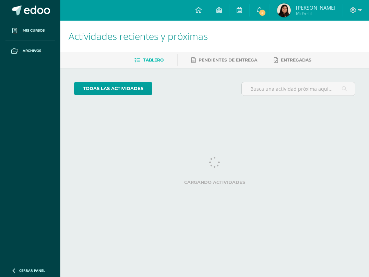 The image size is (369, 277). I want to click on span: Tablero, so click(153, 60).